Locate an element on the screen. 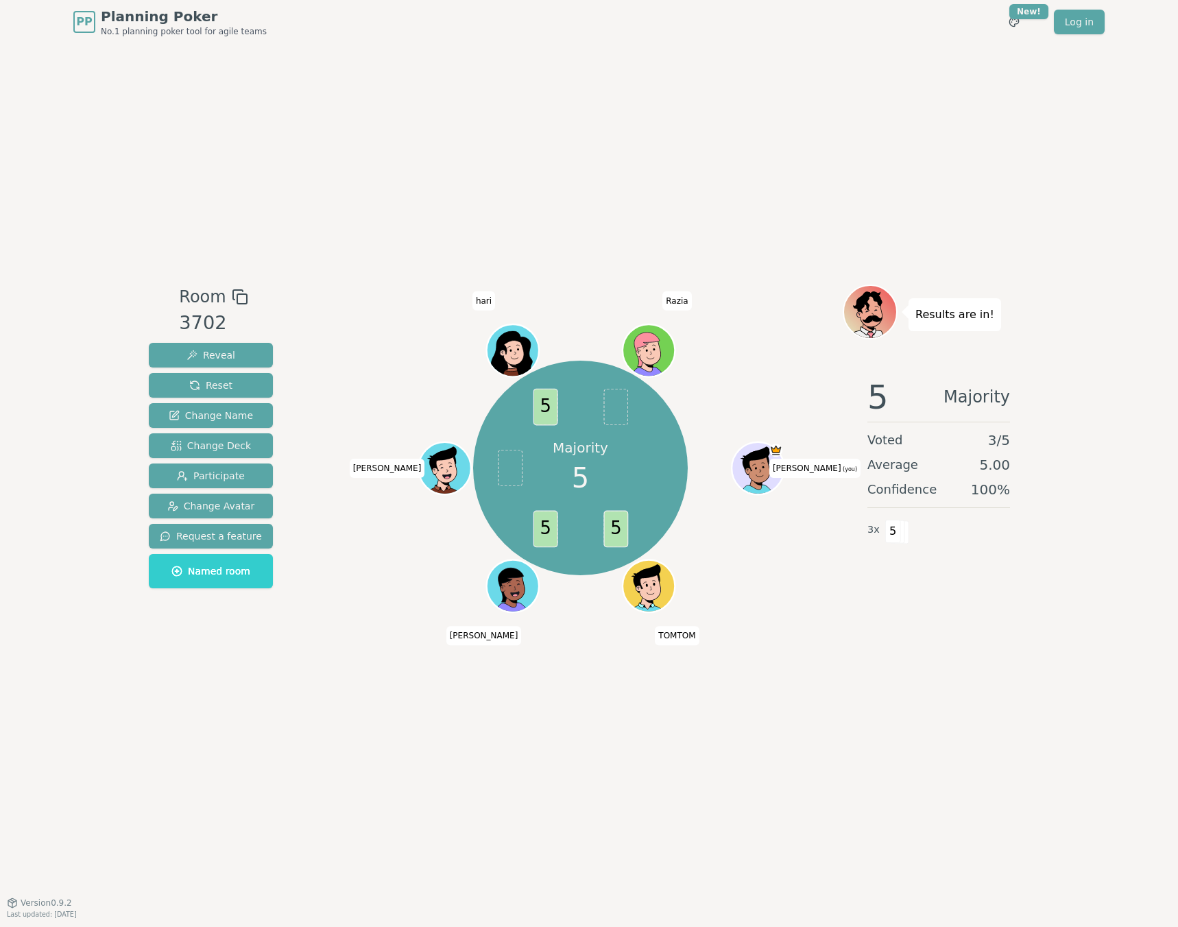  p: Majority is located at coordinates (580, 448).